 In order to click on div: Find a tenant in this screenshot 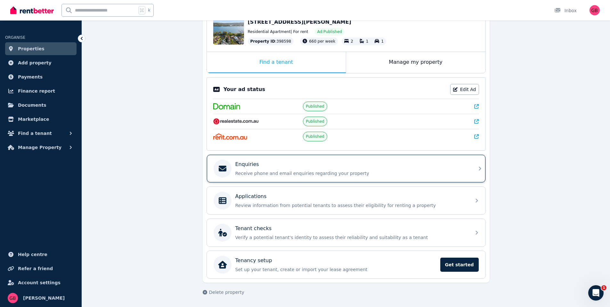, I will do `click(276, 62)`.